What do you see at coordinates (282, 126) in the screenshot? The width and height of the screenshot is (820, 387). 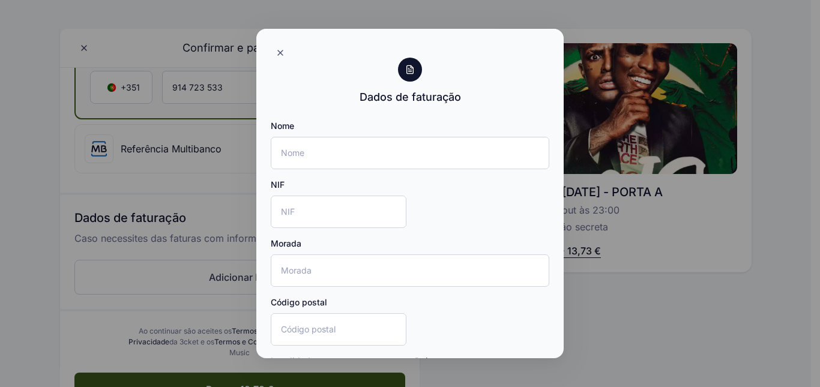 I see `label: Nome` at bounding box center [282, 126].